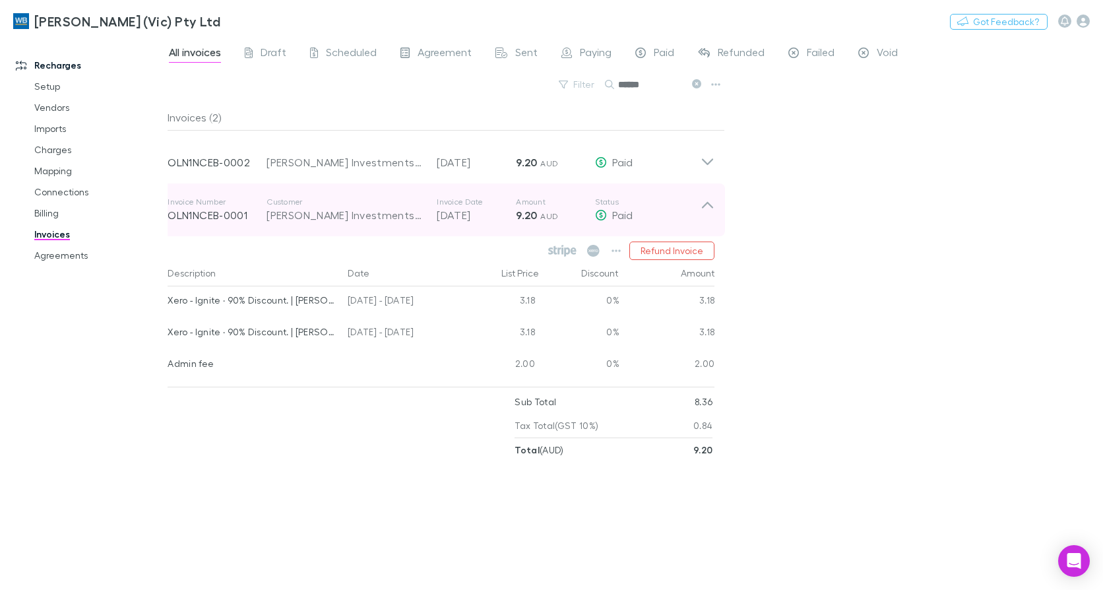 This screenshot has width=1103, height=590. Describe the element at coordinates (671, 251) in the screenshot. I see `button: Refund Invoice` at that location.